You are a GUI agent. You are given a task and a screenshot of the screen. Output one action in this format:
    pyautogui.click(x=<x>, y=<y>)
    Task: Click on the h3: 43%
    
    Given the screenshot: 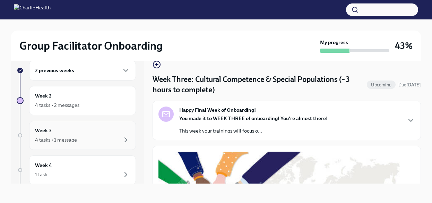 What is the action you would take?
    pyautogui.click(x=403, y=46)
    